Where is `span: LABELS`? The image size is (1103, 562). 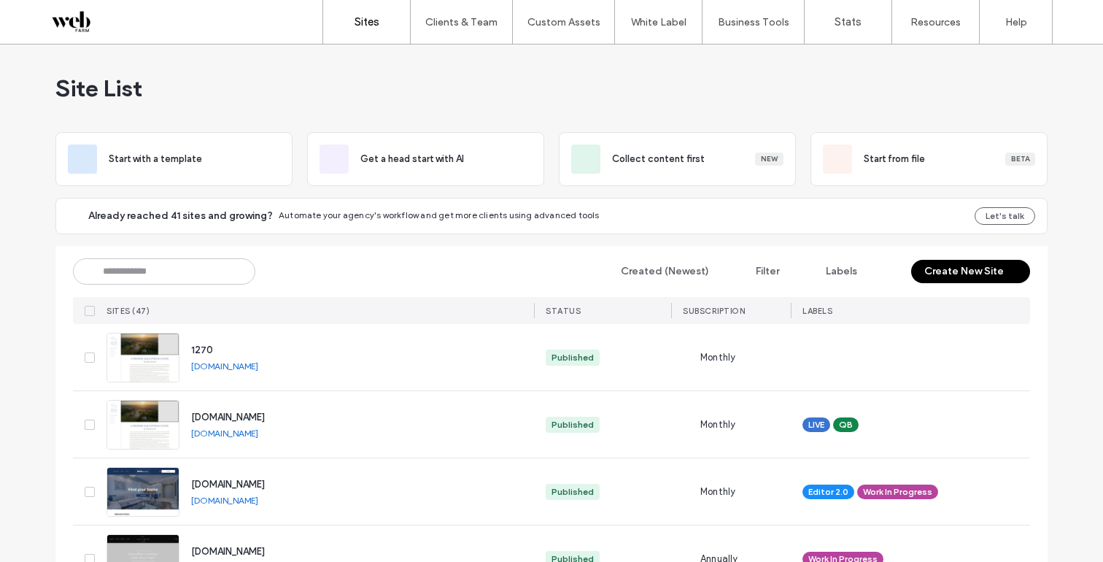 span: LABELS is located at coordinates (817, 311).